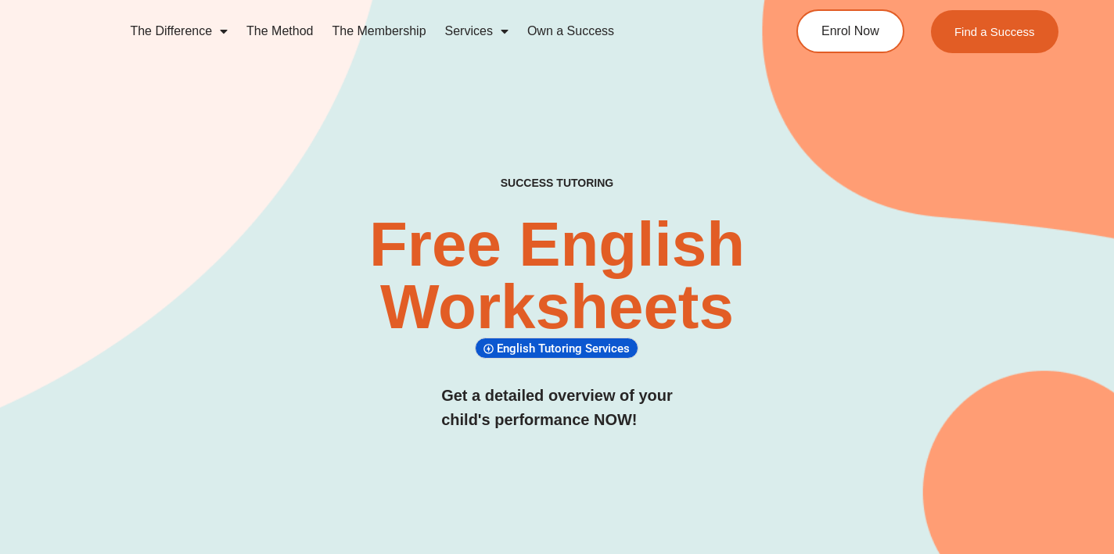  What do you see at coordinates (994, 31) in the screenshot?
I see `a: Find a Success` at bounding box center [994, 31].